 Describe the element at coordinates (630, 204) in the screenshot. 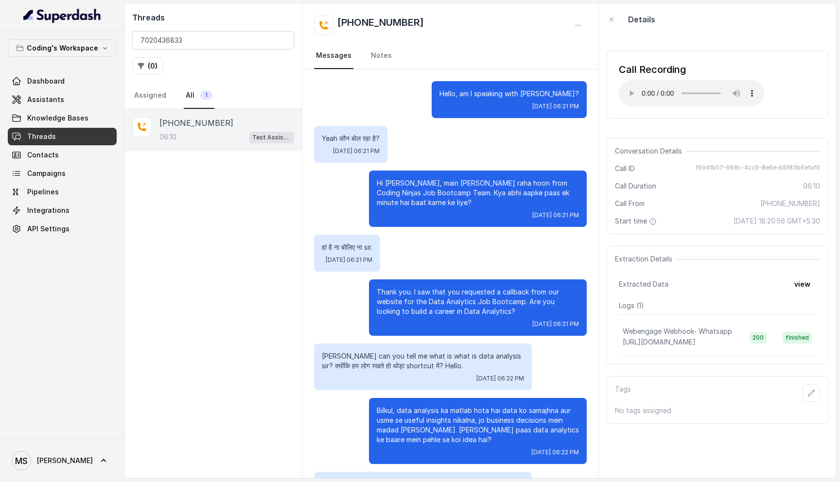

I see `span: Call From` at that location.